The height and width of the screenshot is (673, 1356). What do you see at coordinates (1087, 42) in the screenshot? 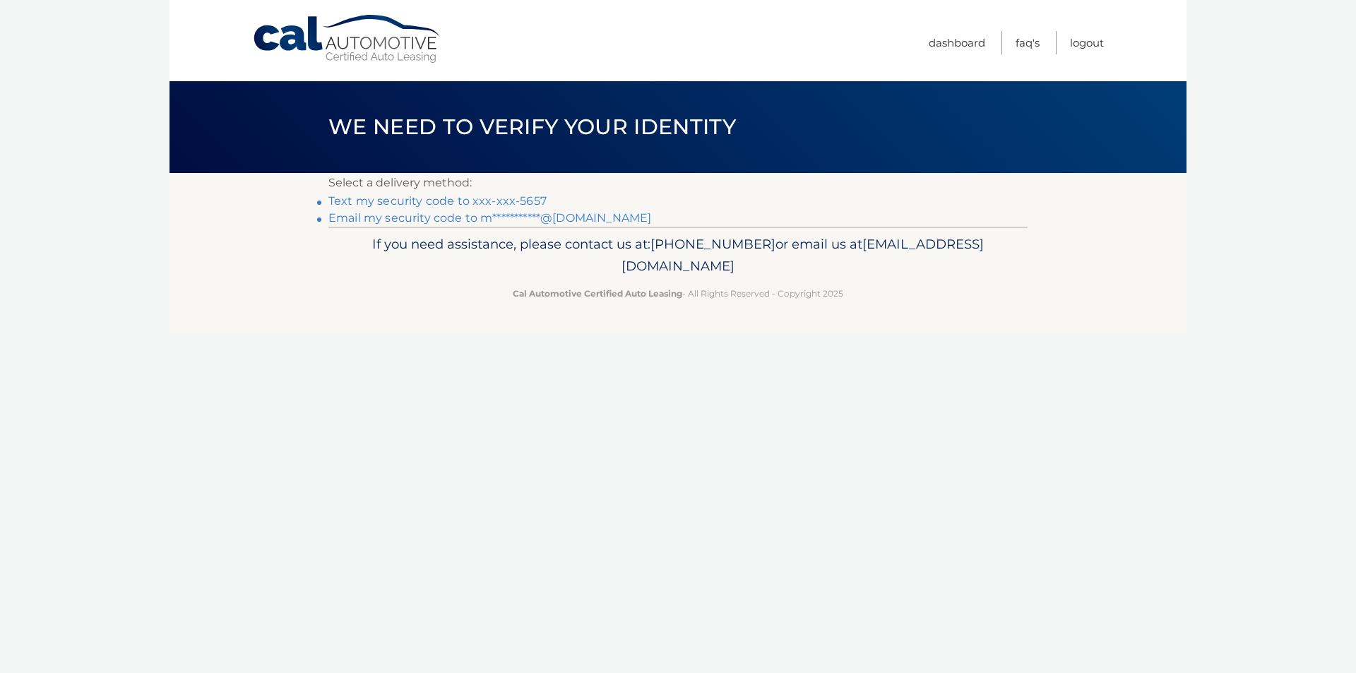
I see `a: Logout` at bounding box center [1087, 42].